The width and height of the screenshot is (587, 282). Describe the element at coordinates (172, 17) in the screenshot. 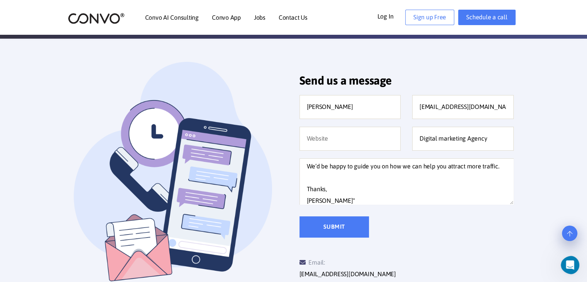

I see `a: Convo AI Consulting` at that location.